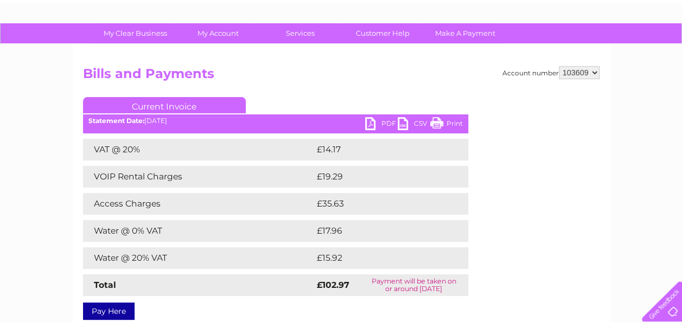  I want to click on a: Current Invoice, so click(164, 105).